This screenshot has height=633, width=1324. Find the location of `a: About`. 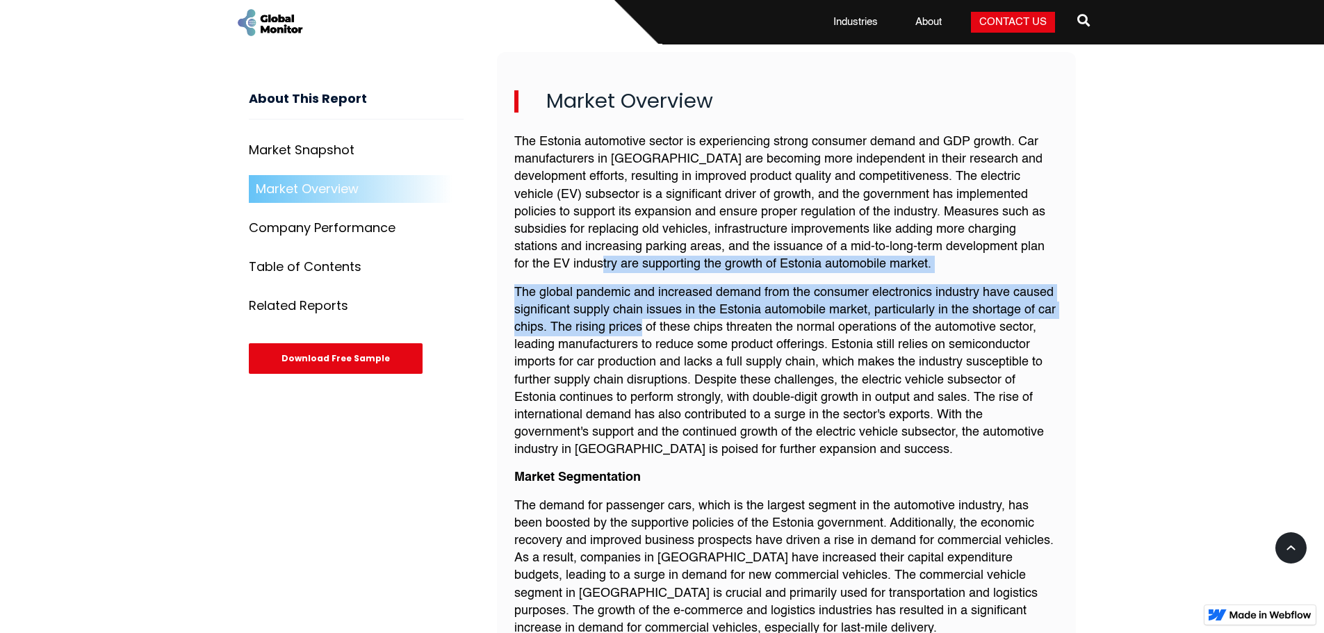

a: About is located at coordinates (928, 22).